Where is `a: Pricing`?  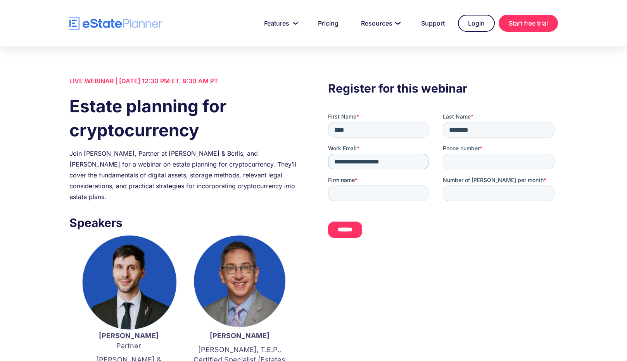 a: Pricing is located at coordinates (328, 23).